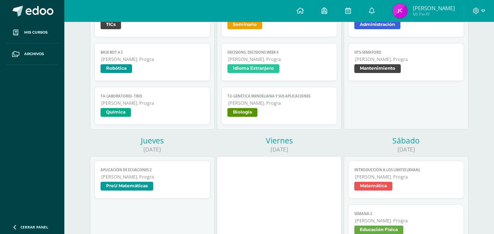 The height and width of the screenshot is (234, 494). What do you see at coordinates (32, 33) in the screenshot?
I see `a: Mis cursos` at bounding box center [32, 33].